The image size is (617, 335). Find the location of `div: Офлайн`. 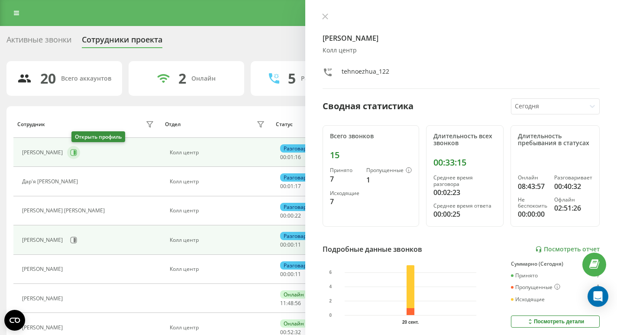

div: Офлайн is located at coordinates (573, 200).